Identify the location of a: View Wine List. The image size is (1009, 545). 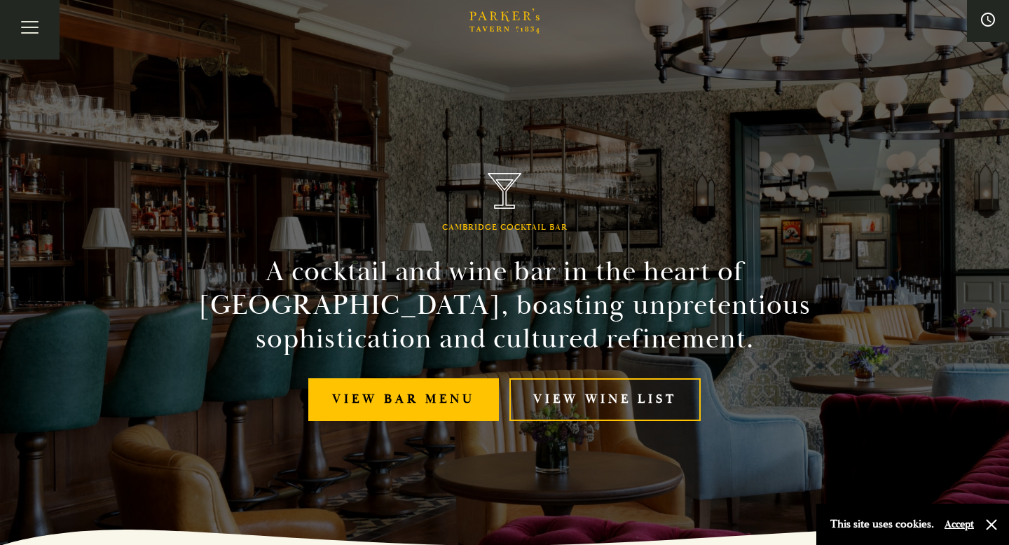
(605, 400).